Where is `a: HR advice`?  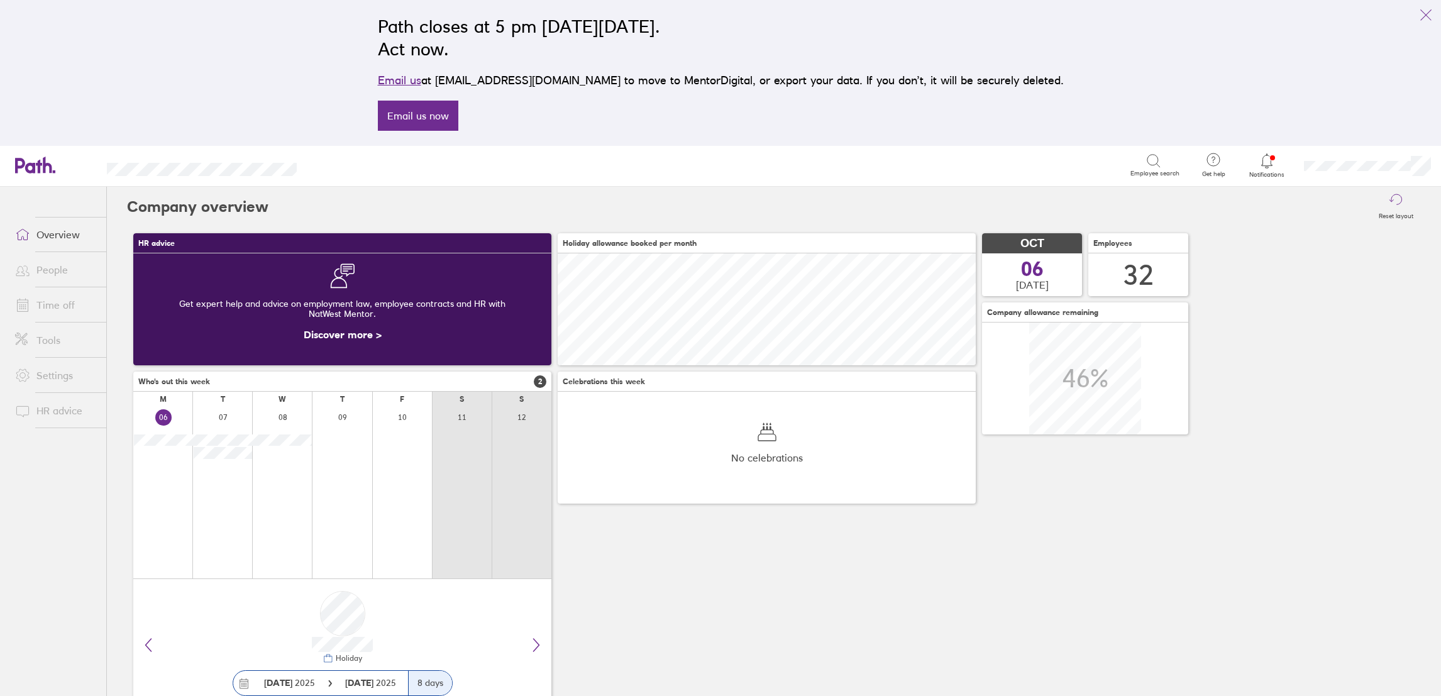 a: HR advice is located at coordinates (55, 411).